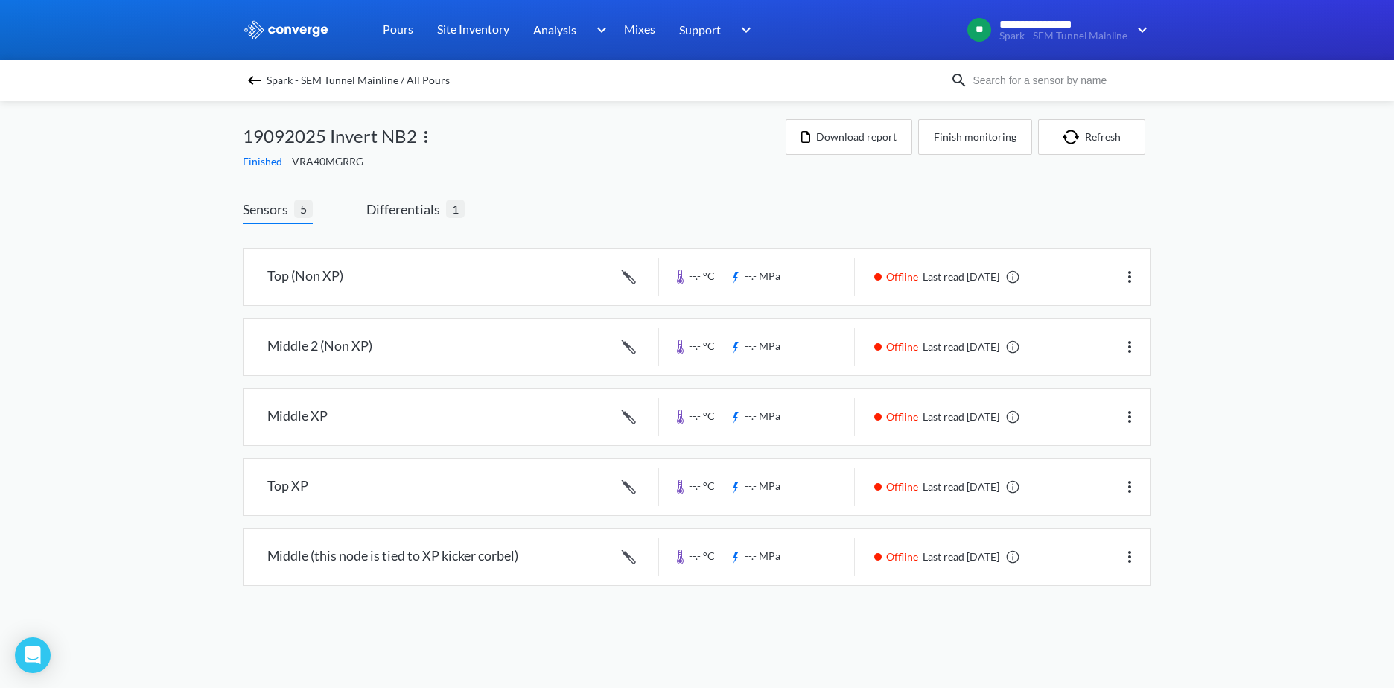 The image size is (1394, 688). I want to click on span: 19092025 Invert NB2, so click(330, 136).